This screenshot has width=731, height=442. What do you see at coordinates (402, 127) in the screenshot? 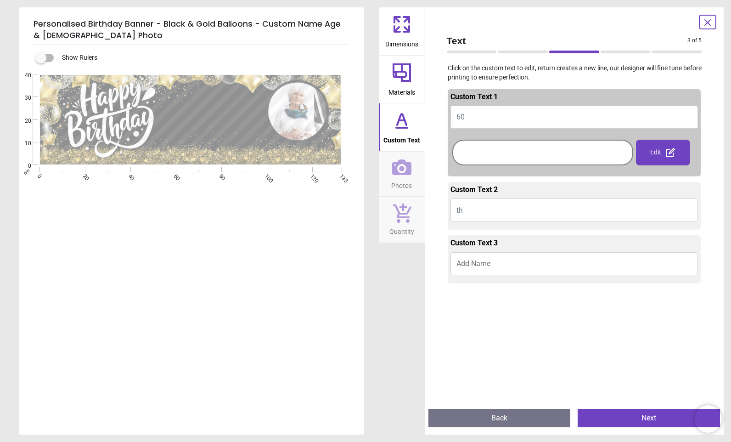
I see `button: Custom Text` at bounding box center [402, 127].